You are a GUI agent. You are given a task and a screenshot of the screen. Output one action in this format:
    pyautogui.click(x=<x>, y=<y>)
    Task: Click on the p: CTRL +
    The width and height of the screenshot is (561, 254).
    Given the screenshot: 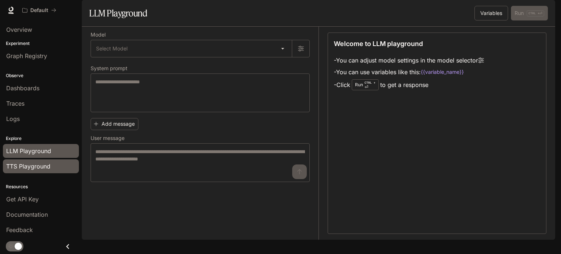 What is the action you would take?
    pyautogui.click(x=370, y=83)
    